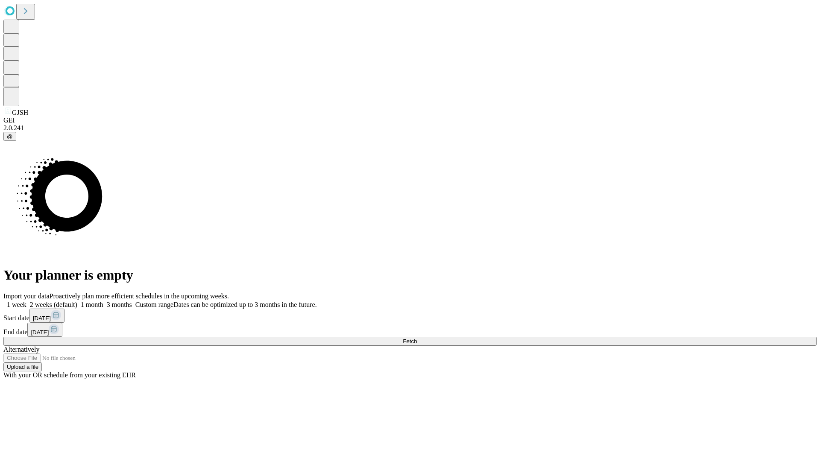 The width and height of the screenshot is (820, 461). I want to click on div: Start date, so click(410, 316).